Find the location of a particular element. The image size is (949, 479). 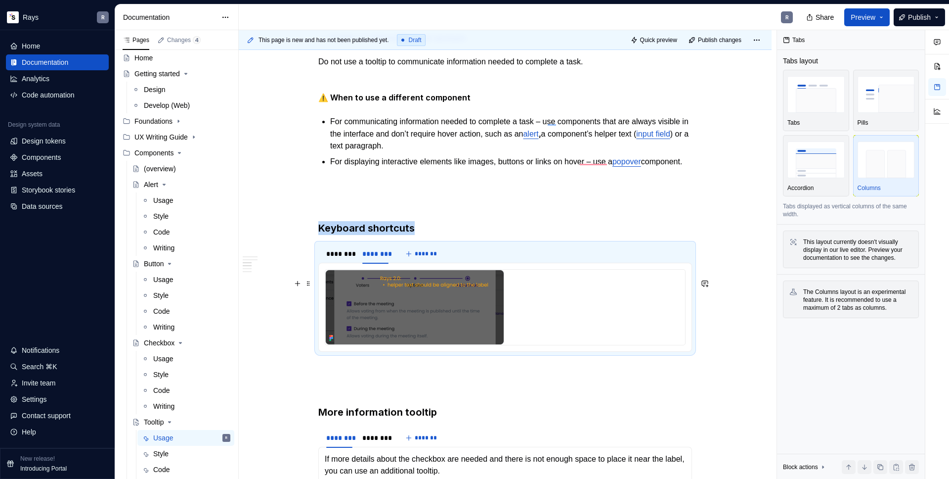

a: Invite team is located at coordinates (57, 383).